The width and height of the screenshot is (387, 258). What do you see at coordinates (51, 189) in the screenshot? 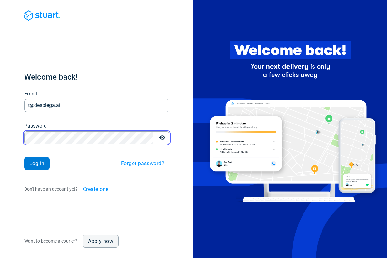
I see `span: Don't have an account yet?` at bounding box center [51, 189].